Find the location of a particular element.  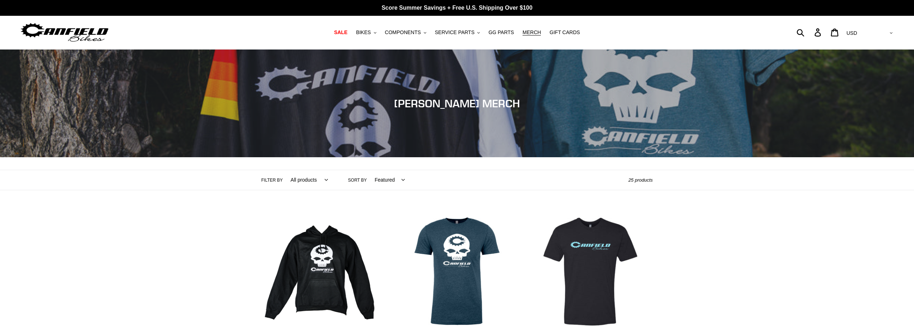

button: COMPONENTS is located at coordinates (405, 32).